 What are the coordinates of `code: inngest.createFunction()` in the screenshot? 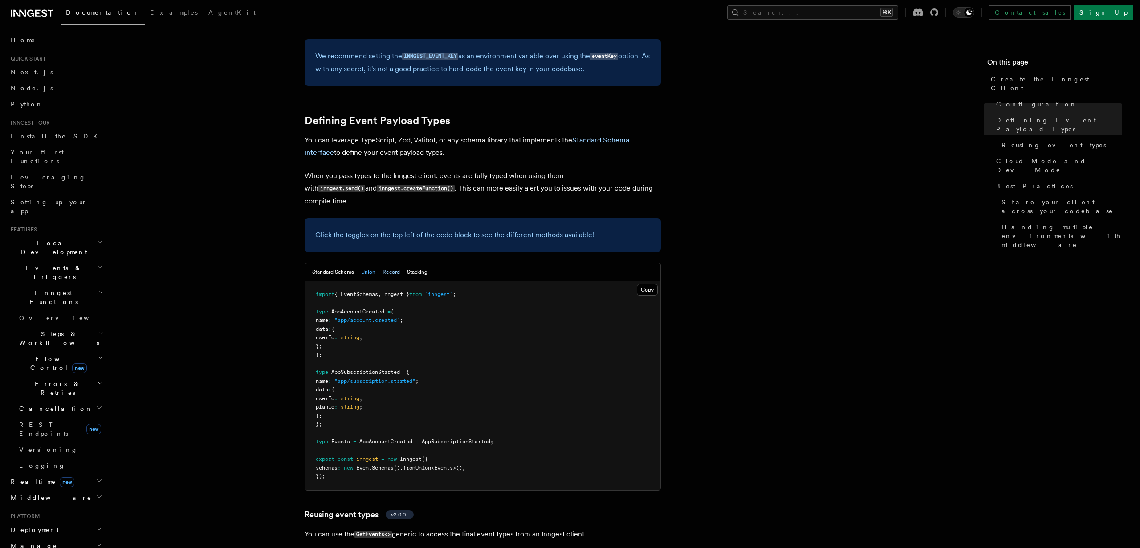 It's located at (416, 188).